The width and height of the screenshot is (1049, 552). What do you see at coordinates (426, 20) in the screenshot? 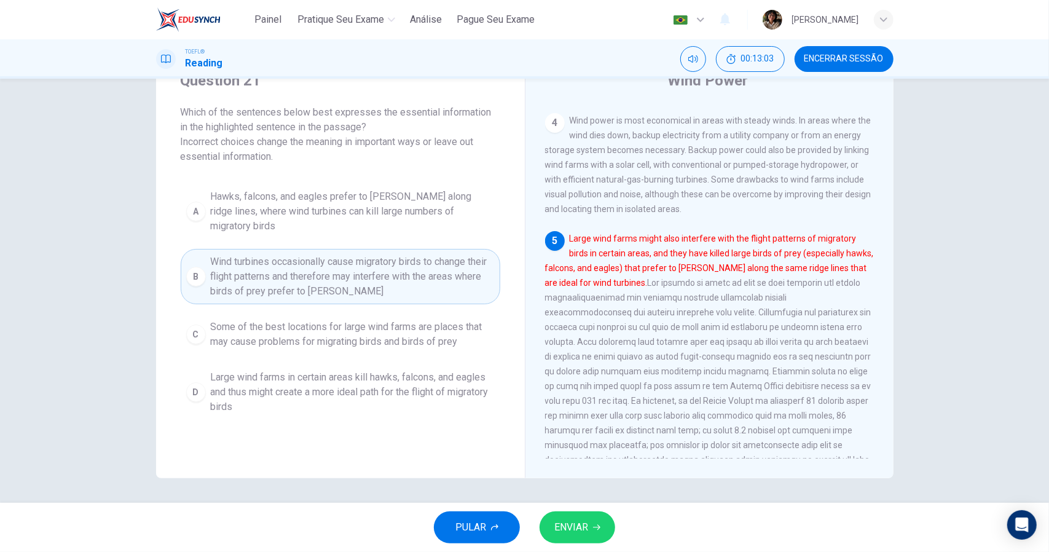
I see `button: Análise` at bounding box center [426, 20].